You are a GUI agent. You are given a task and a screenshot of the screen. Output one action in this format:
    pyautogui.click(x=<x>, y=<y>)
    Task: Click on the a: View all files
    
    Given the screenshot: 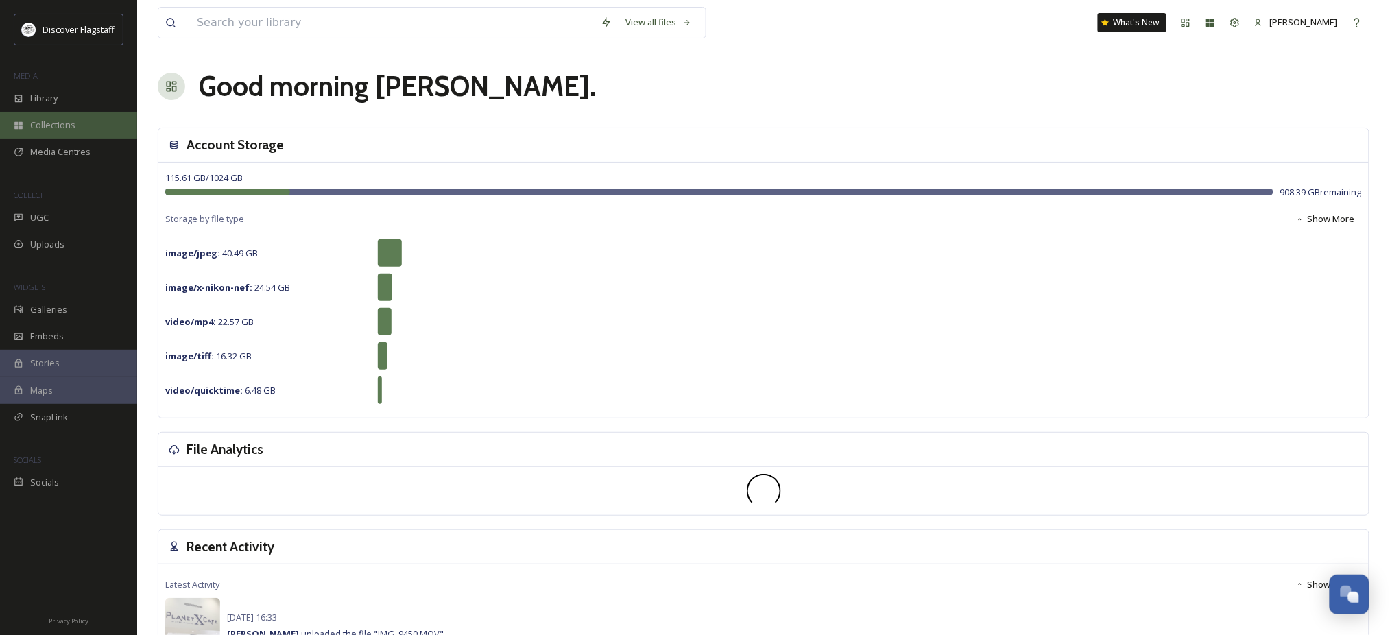 What is the action you would take?
    pyautogui.click(x=658, y=22)
    